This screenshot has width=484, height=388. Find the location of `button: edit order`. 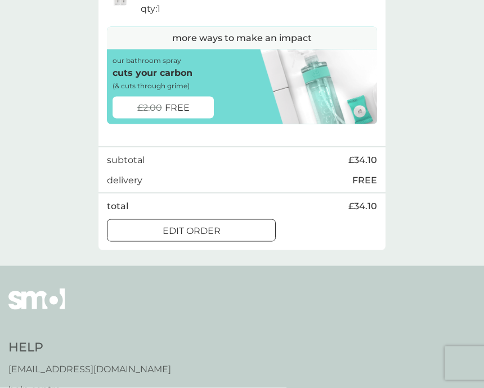

button: edit order is located at coordinates (191, 231).